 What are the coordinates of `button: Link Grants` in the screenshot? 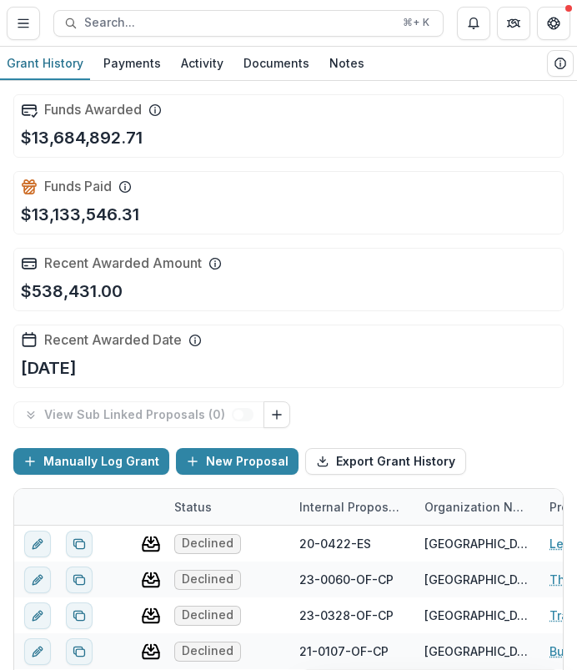 It's located at (277, 415).